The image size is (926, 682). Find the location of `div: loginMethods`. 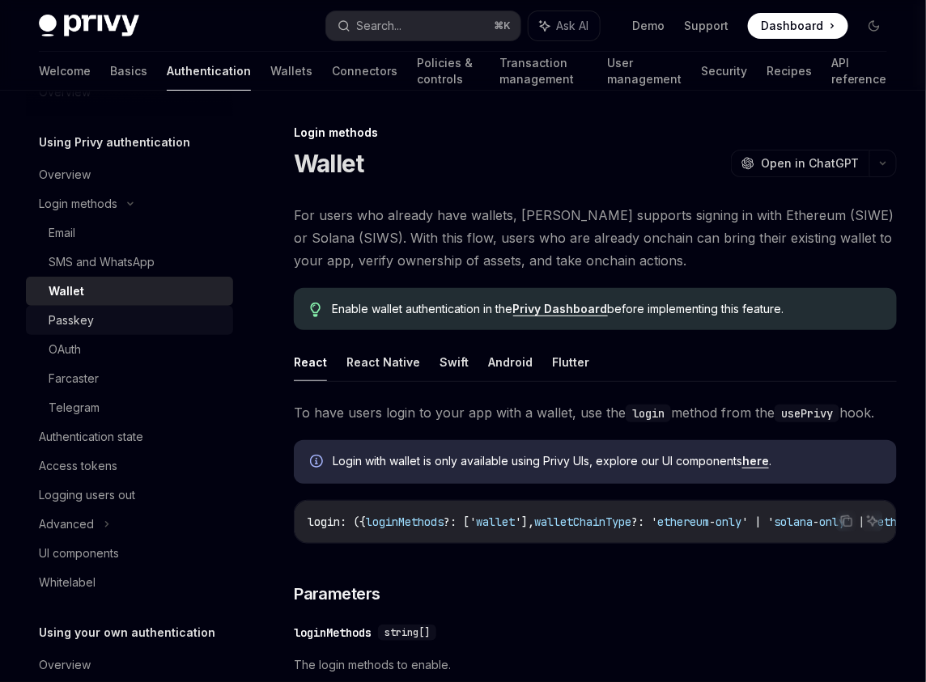

div: loginMethods is located at coordinates (333, 633).